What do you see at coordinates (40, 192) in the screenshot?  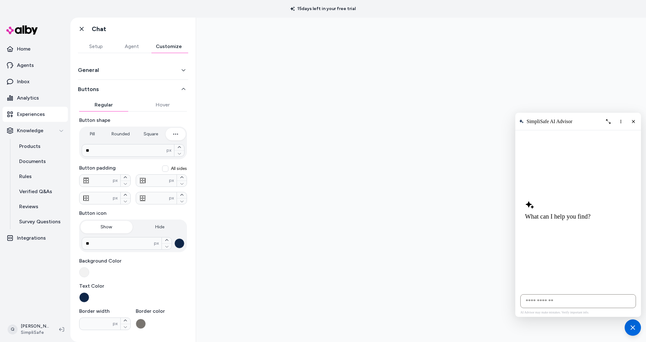 I see `a: Verified Q&As` at bounding box center [40, 192].